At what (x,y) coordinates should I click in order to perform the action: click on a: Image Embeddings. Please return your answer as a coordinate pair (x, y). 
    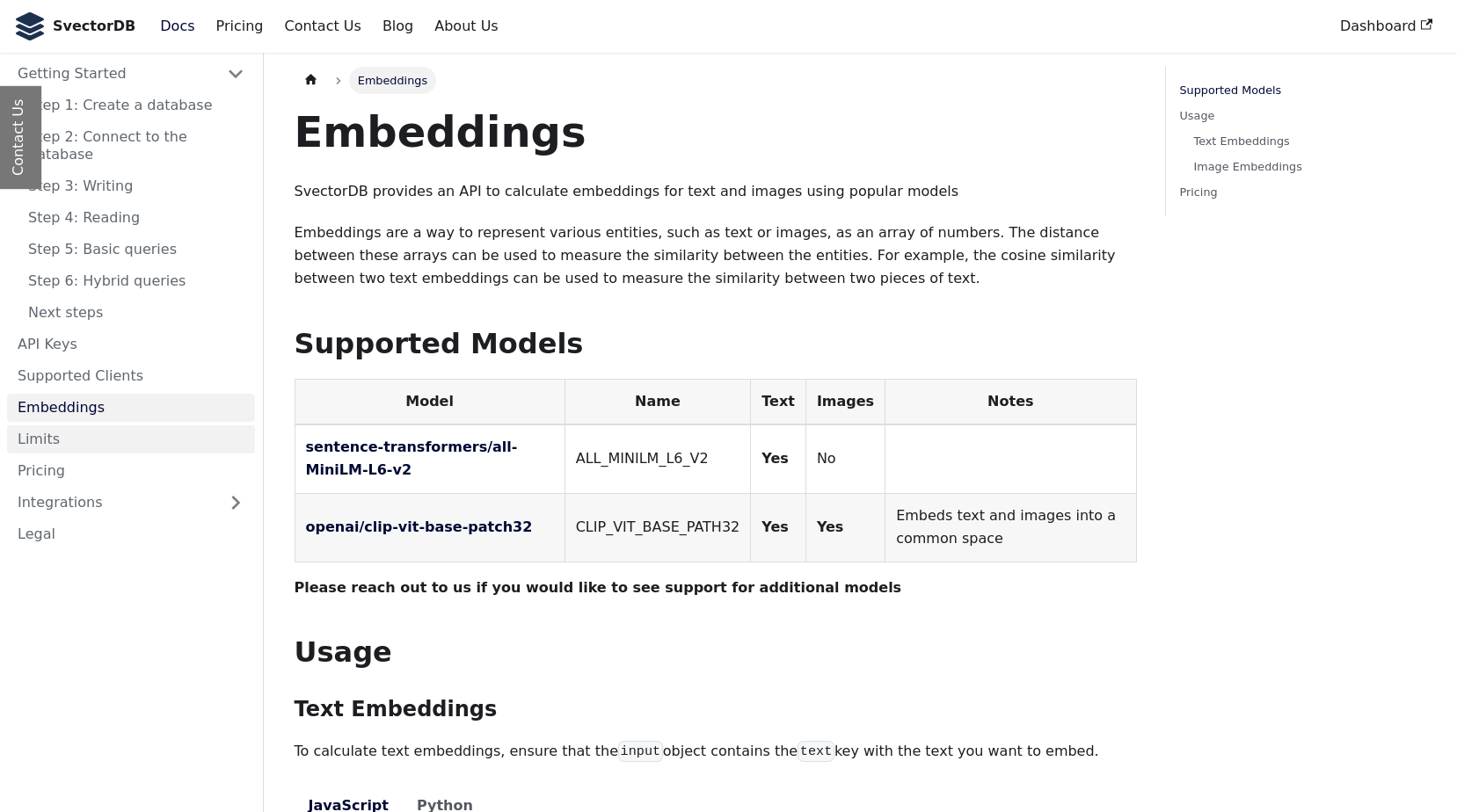
    Looking at the image, I should click on (1304, 166).